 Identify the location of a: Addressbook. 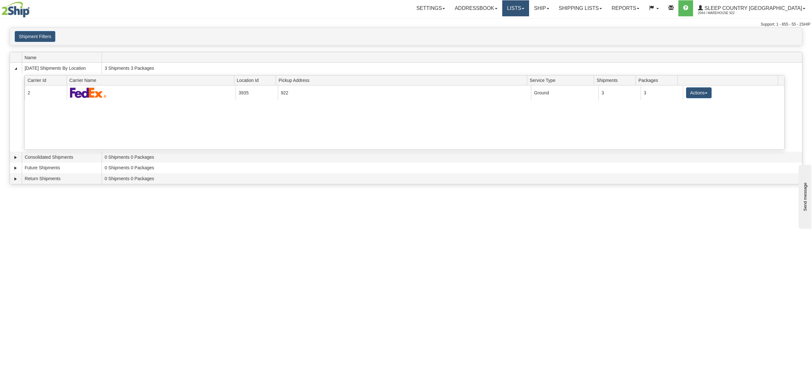
(476, 8).